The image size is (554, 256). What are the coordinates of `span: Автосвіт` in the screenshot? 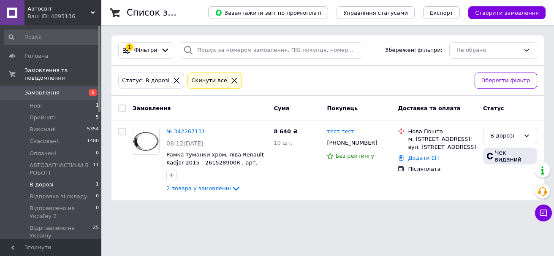 It's located at (59, 9).